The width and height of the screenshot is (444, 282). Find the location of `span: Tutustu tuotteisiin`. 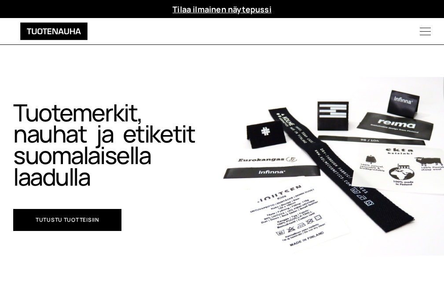

span: Tutustu tuotteisiin is located at coordinates (67, 220).